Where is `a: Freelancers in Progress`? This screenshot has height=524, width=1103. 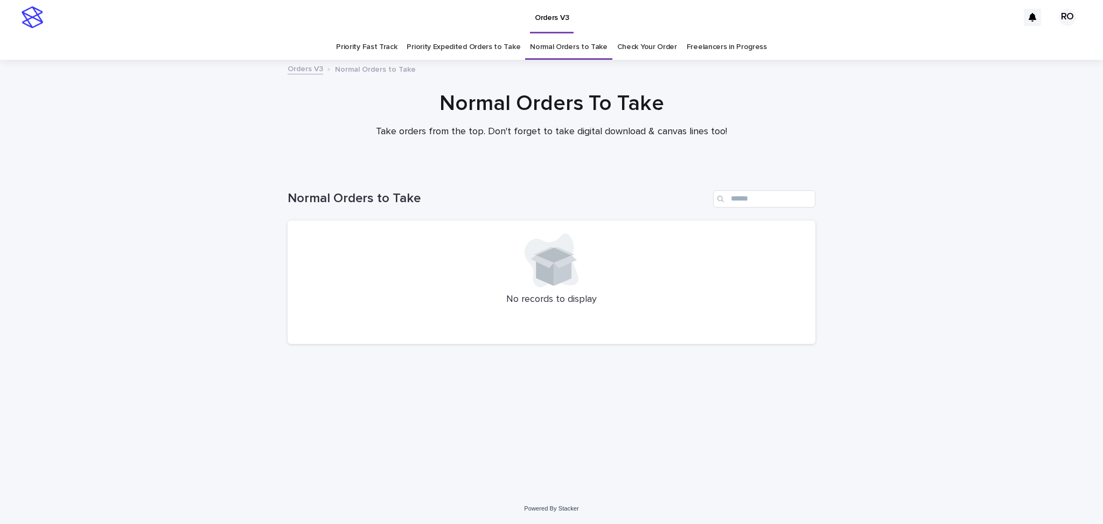 a: Freelancers in Progress is located at coordinates (727, 47).